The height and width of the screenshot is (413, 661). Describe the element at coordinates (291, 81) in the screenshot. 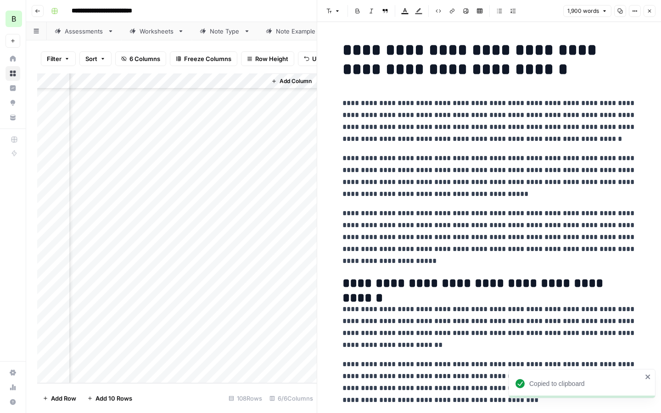

I see `button: Add Column` at that location.